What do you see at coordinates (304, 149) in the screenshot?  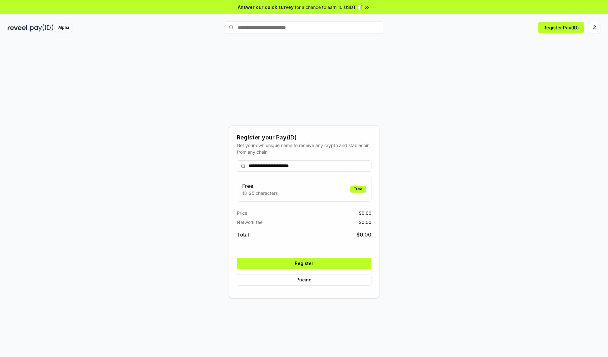 I see `div: Get your own unique name to receive any crypto and stablecoin, from any chain` at bounding box center [304, 149].